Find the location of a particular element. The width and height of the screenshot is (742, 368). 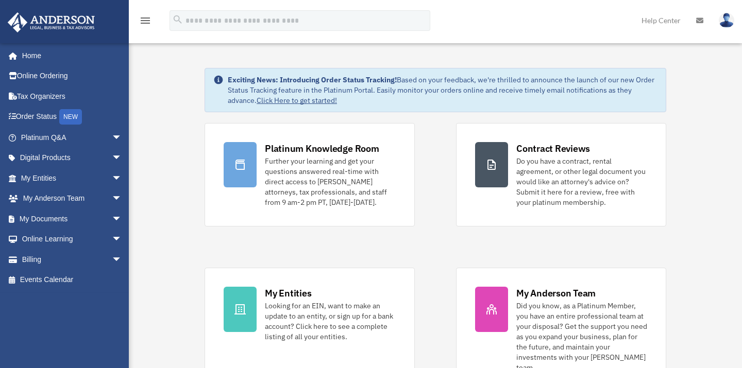

div: My Entities is located at coordinates (288, 293).